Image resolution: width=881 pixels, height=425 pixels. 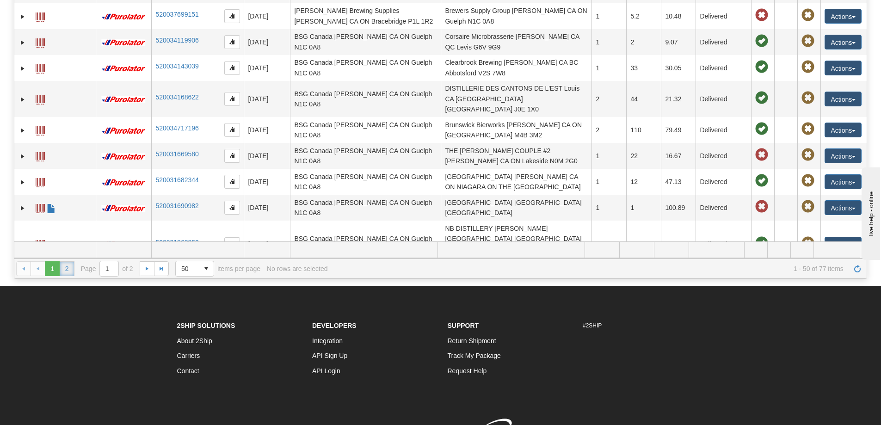 I want to click on a: 520031682344, so click(x=177, y=180).